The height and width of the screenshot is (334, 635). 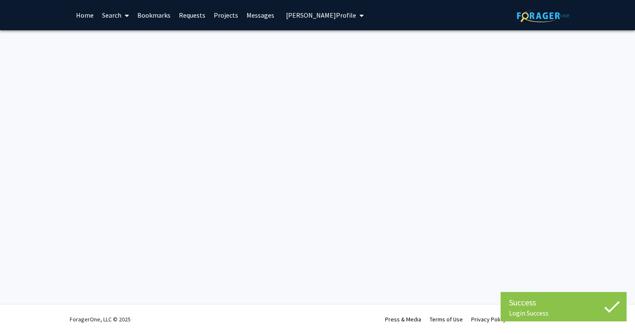 What do you see at coordinates (226, 15) in the screenshot?
I see `a: Projects` at bounding box center [226, 15].